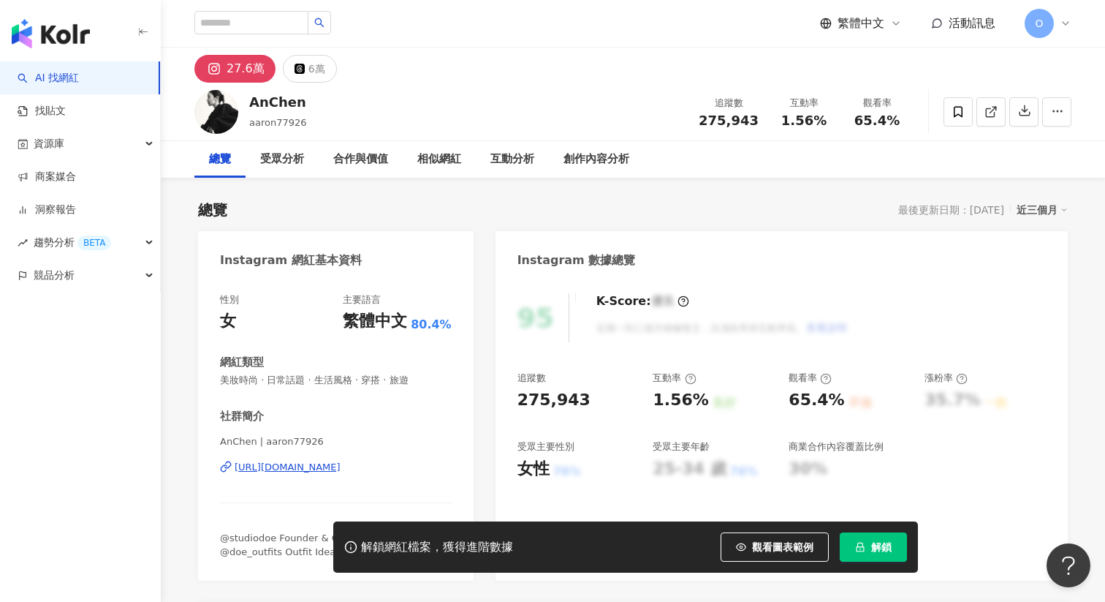  I want to click on button: 解鎖, so click(874, 547).